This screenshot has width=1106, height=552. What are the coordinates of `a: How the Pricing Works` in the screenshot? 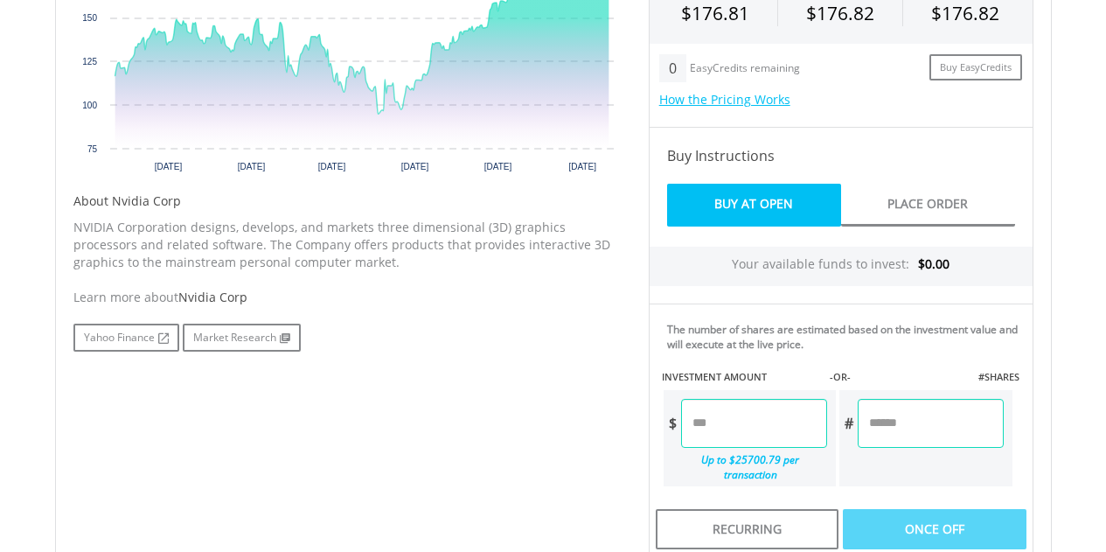 It's located at (725, 99).